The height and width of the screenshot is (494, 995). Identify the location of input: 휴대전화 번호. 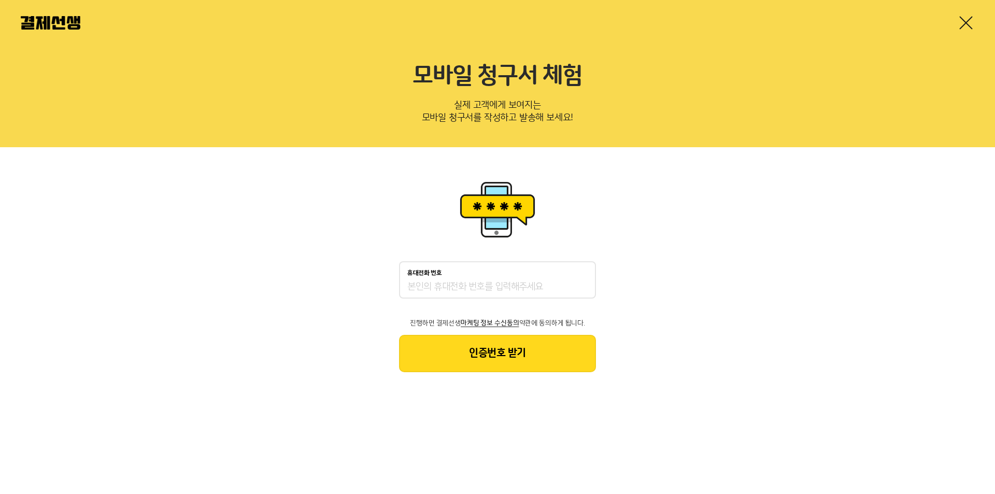
(498, 287).